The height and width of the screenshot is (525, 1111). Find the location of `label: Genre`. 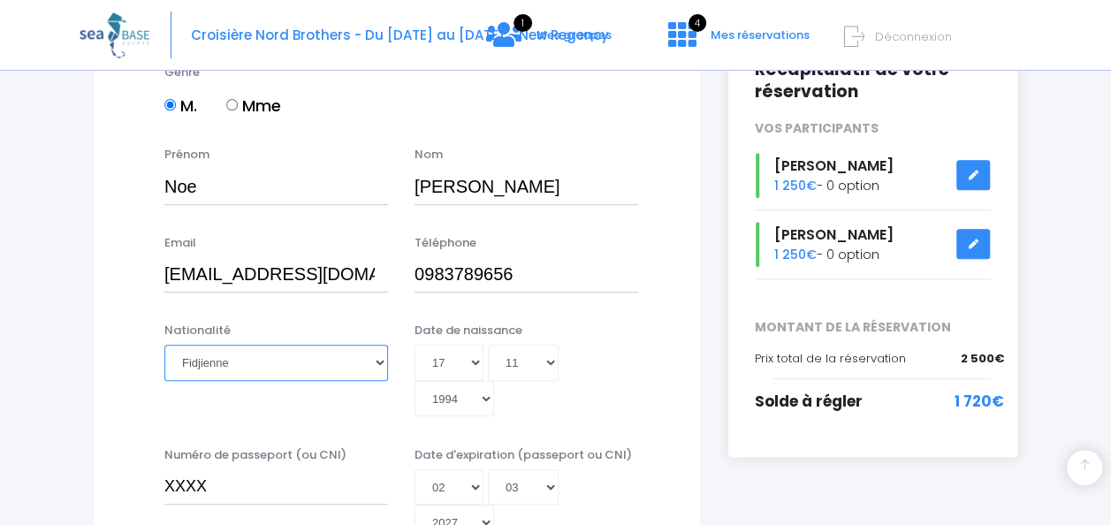

label: Genre is located at coordinates (182, 72).